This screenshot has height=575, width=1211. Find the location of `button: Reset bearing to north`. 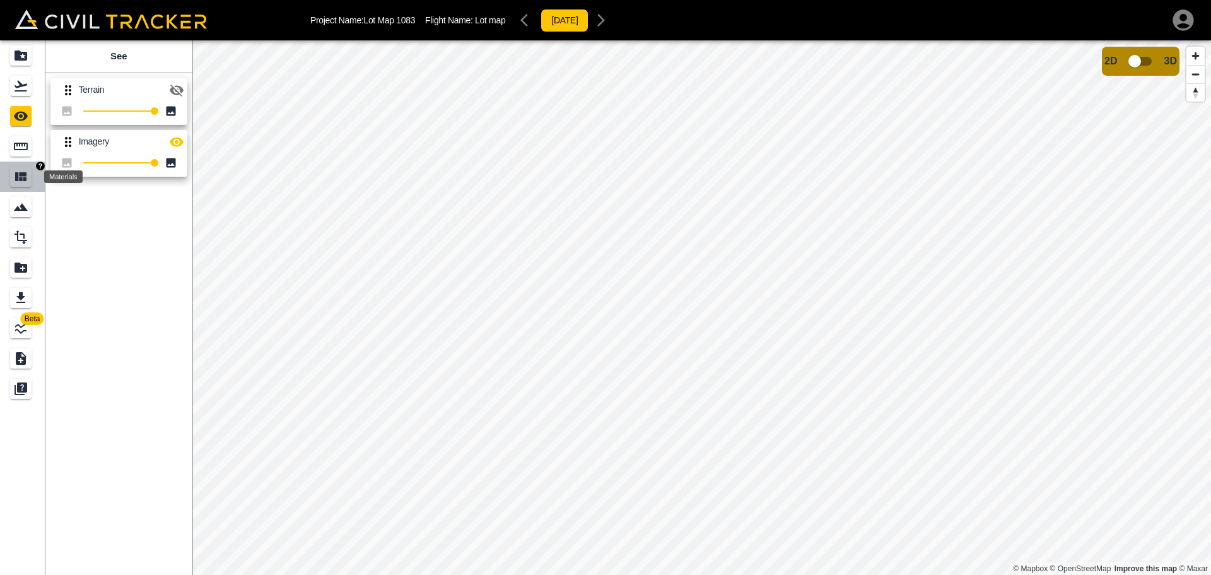

button: Reset bearing to north is located at coordinates (1196, 92).